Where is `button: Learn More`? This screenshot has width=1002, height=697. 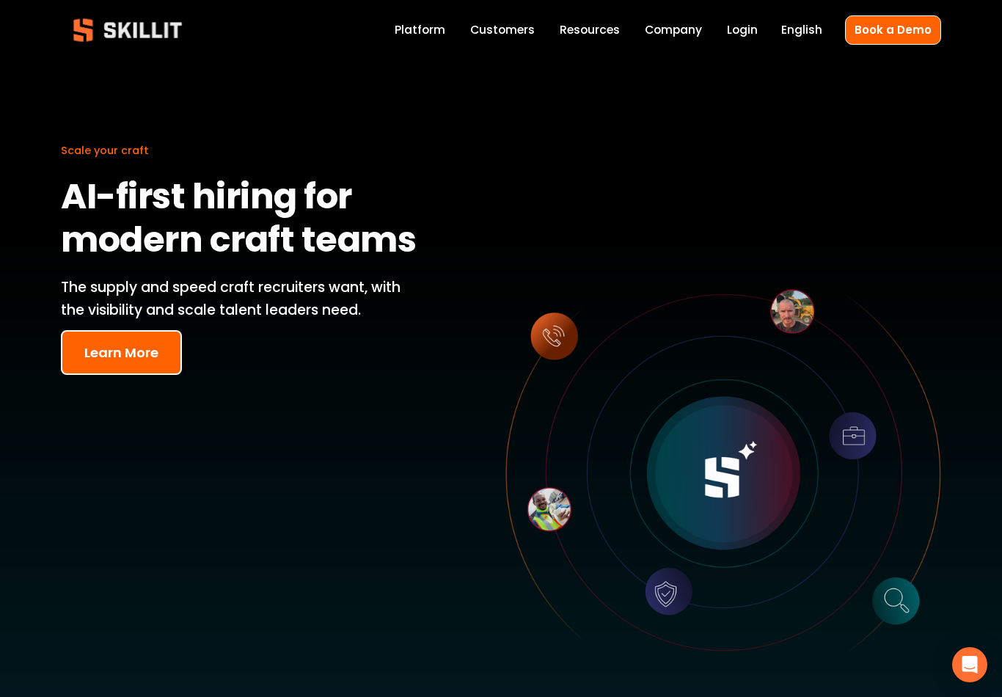
button: Learn More is located at coordinates (121, 352).